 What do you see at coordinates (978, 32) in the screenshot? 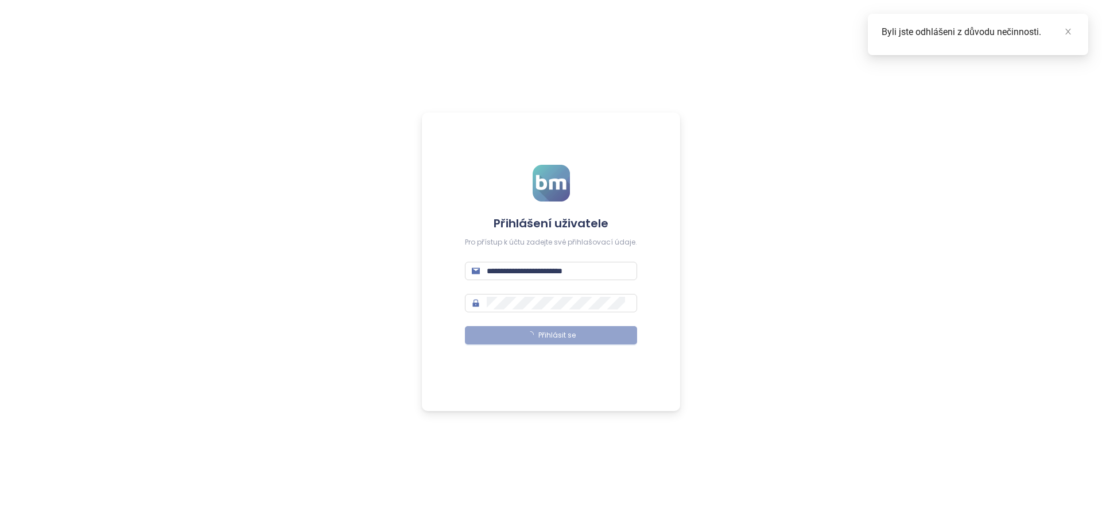
I see `div: Byli jste odhlášeni z důvodu nečinnosti.` at bounding box center [978, 32].